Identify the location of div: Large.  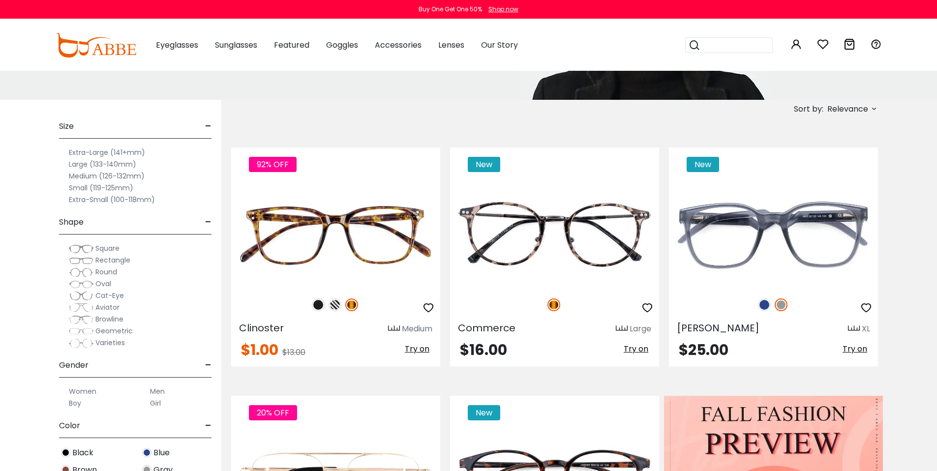
(641, 329).